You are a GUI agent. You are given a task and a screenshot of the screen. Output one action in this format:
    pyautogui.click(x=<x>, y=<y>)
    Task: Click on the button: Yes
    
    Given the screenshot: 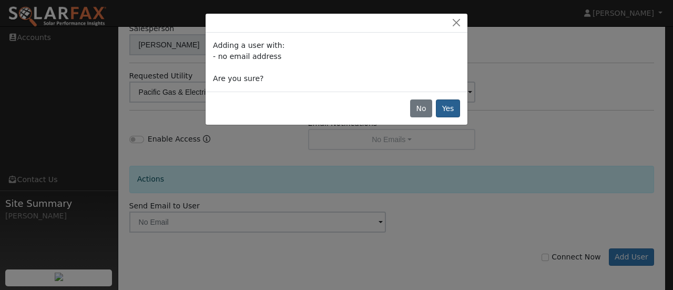 What is the action you would take?
    pyautogui.click(x=448, y=108)
    